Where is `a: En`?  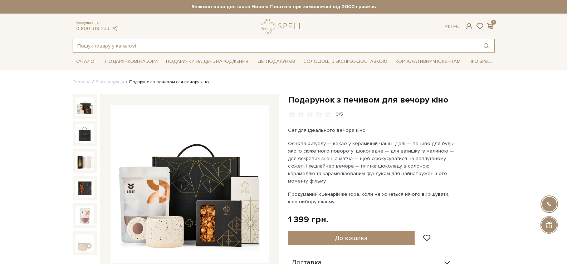
a: En is located at coordinates (457, 26).